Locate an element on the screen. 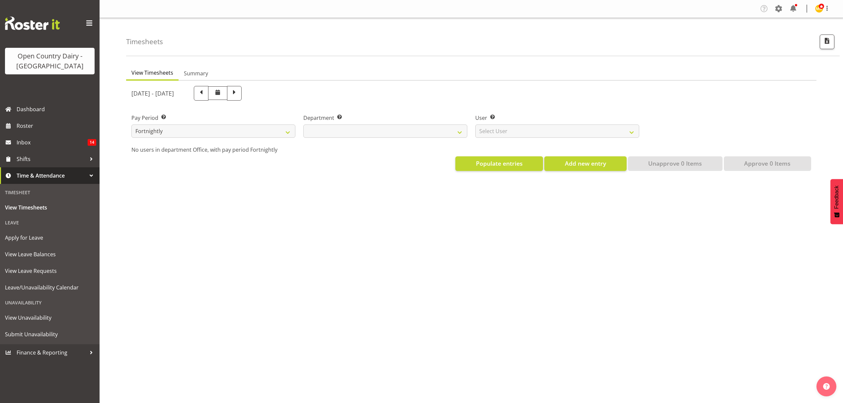 This screenshot has width=843, height=403. button: Populate entries is located at coordinates (499, 164).